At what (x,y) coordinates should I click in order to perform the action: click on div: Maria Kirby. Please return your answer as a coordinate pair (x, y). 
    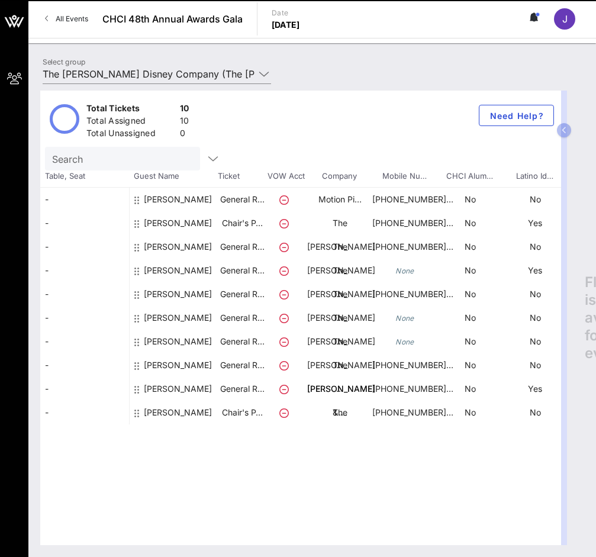
    Looking at the image, I should click on (178, 394).